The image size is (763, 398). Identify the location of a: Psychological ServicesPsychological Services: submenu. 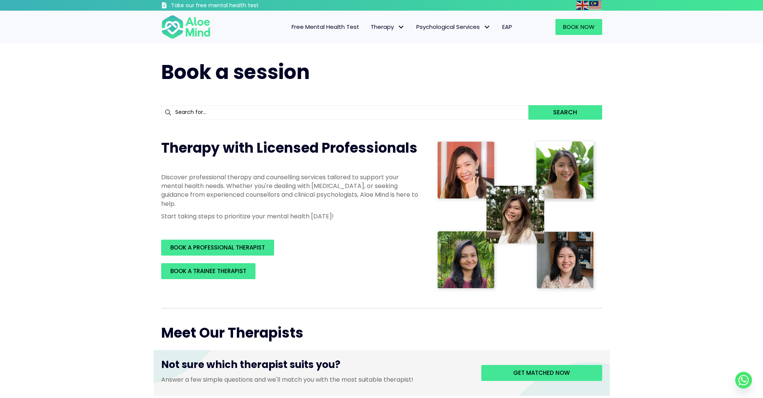
(453, 27).